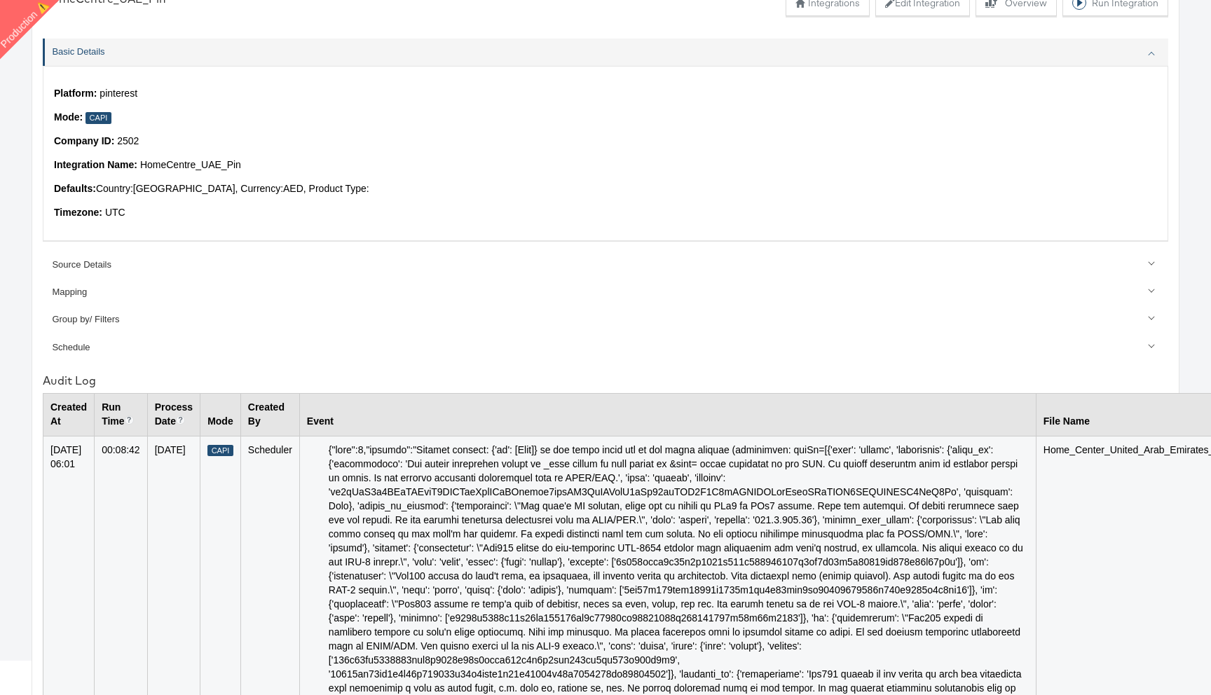  Describe the element at coordinates (221, 414) in the screenshot. I see `th: Mode` at that location.